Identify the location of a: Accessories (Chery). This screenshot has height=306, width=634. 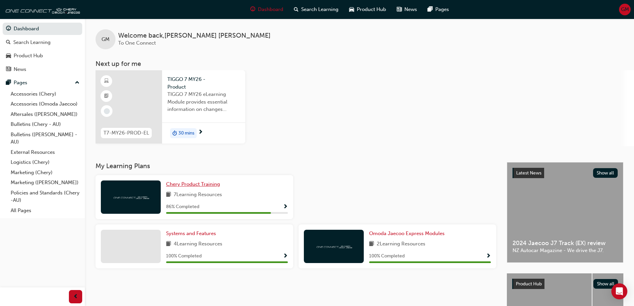
(45, 94).